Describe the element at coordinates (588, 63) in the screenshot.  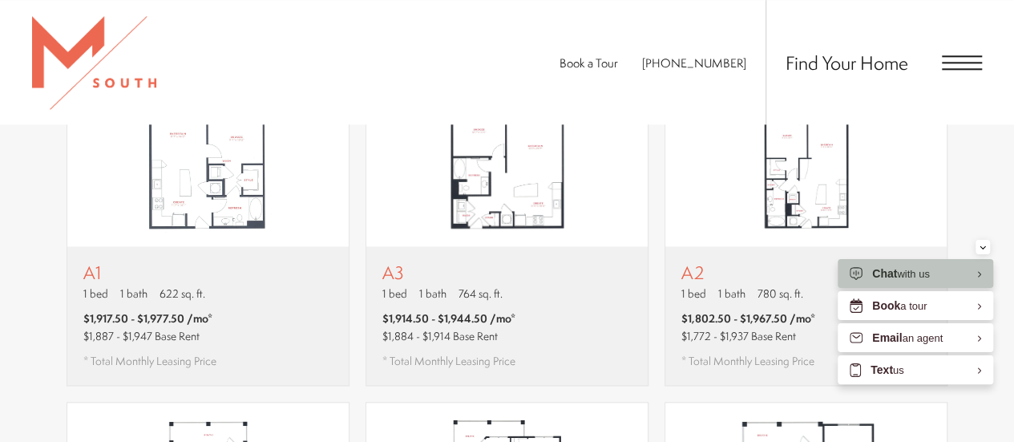
I see `span: Book a Tour` at that location.